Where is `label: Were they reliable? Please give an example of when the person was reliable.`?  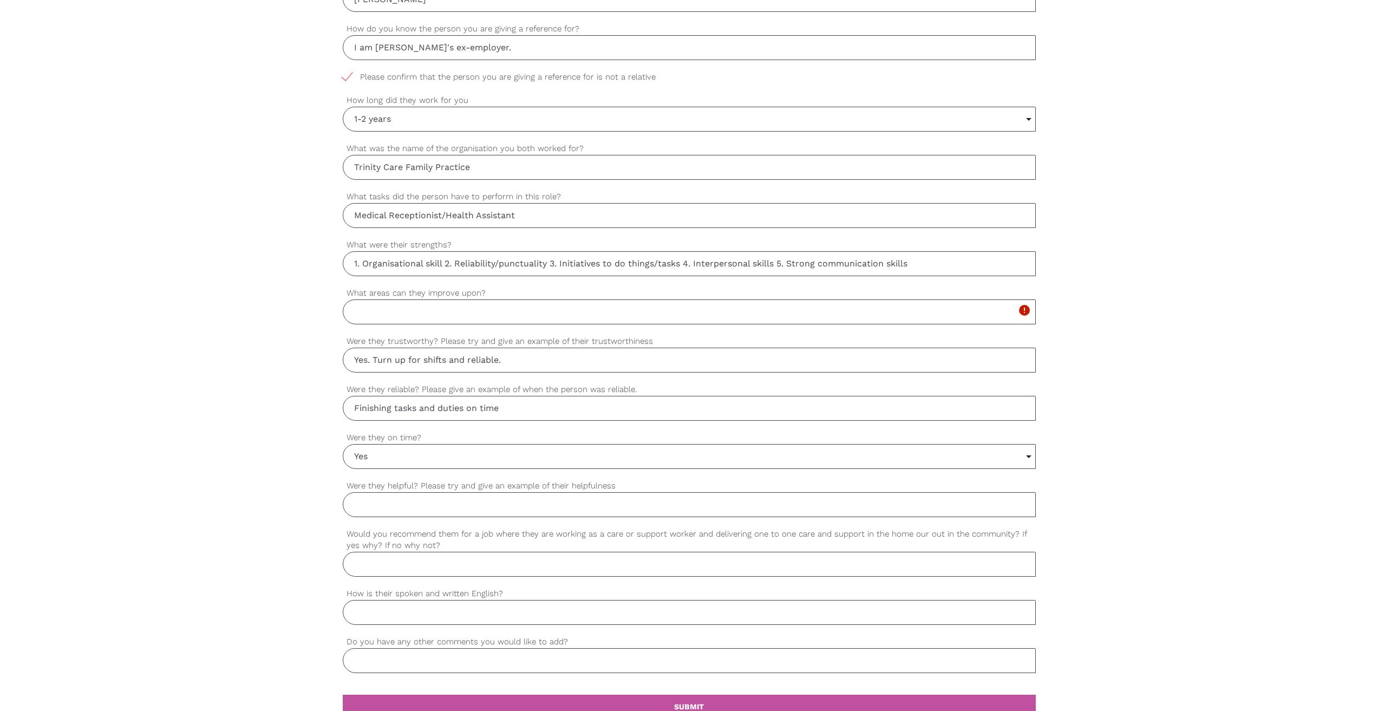 label: Were they reliable? Please give an example of when the person was reliable. is located at coordinates (689, 389).